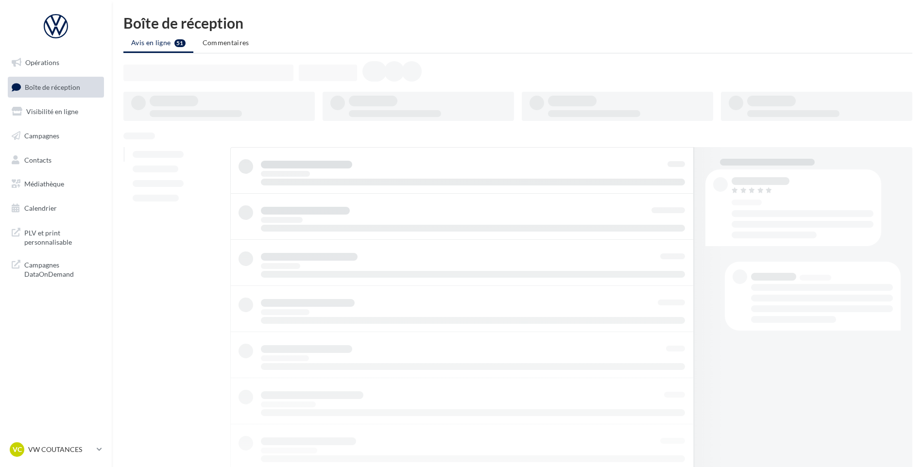 The width and height of the screenshot is (924, 467). I want to click on span: Campagnes, so click(42, 136).